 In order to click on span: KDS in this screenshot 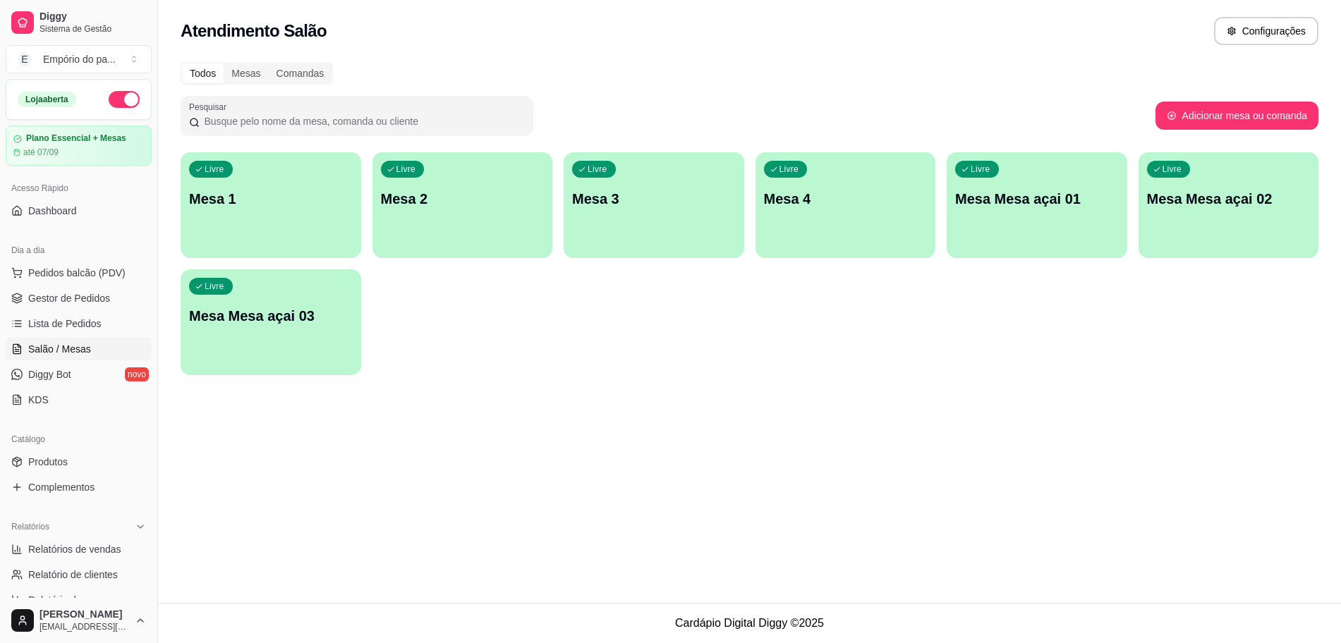, I will do `click(38, 400)`.